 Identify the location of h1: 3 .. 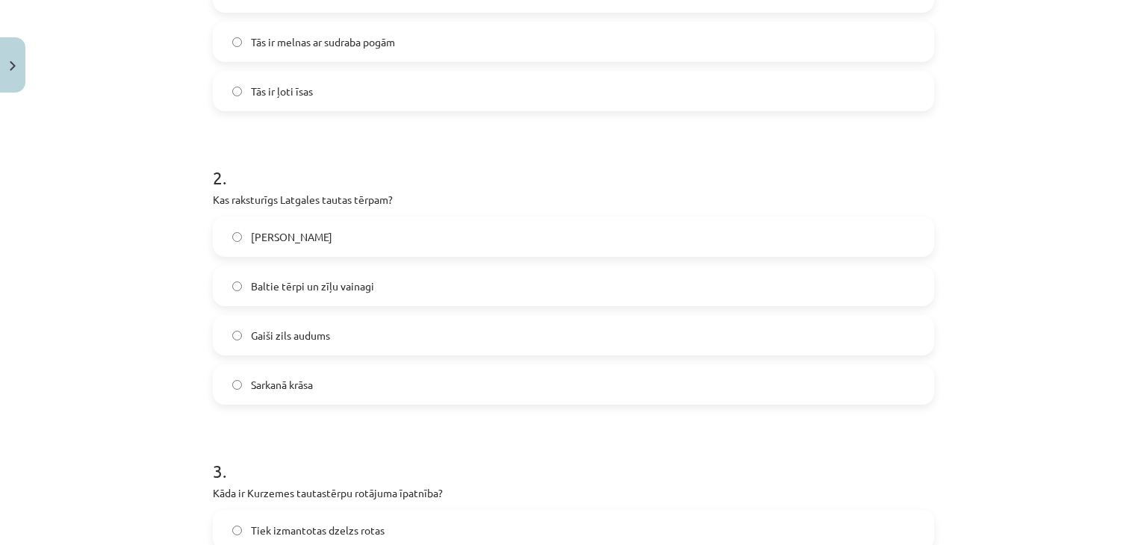
(574, 458).